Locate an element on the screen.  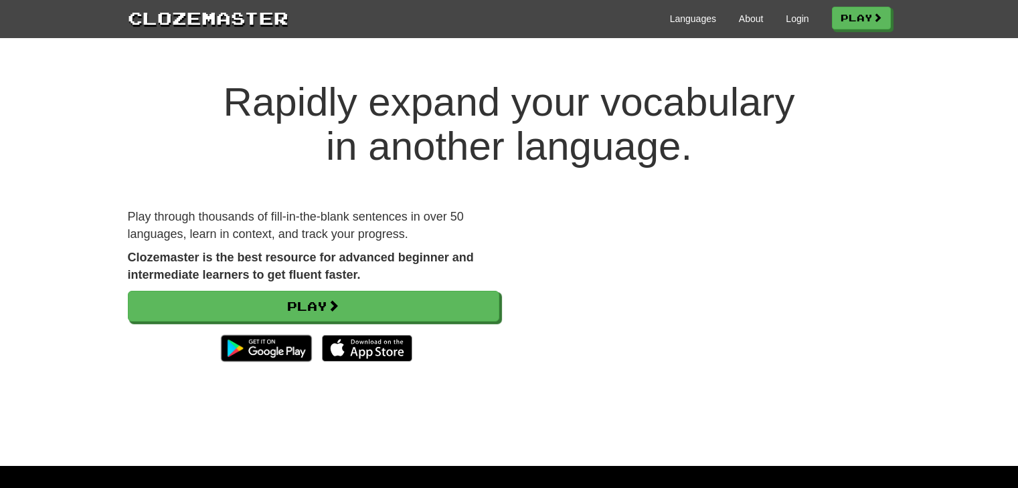
strong: Clozemaster is the best resource for advanced beginner and intermediate learners to get fluent fa... is located at coordinates (300, 266).